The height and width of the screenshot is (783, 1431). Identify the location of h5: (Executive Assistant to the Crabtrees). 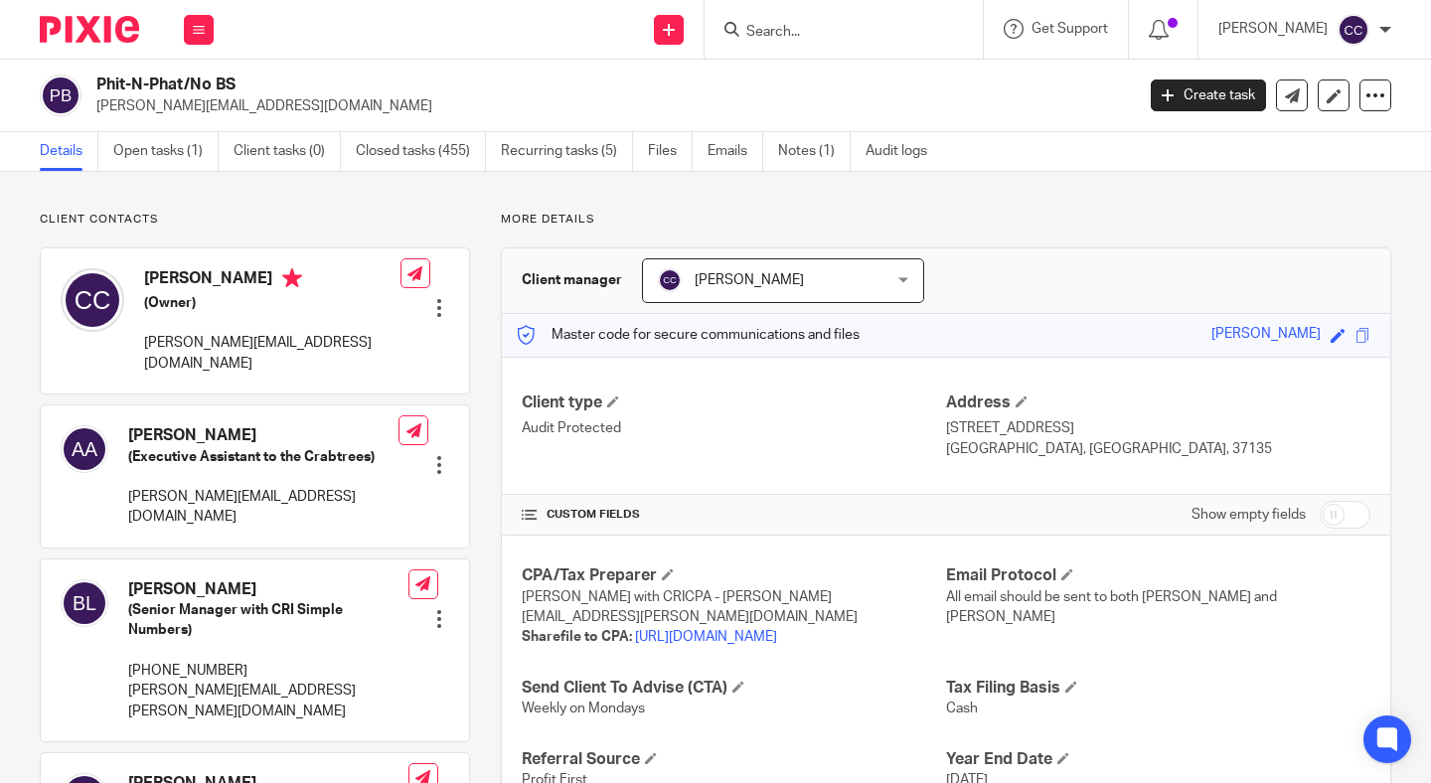
(263, 457).